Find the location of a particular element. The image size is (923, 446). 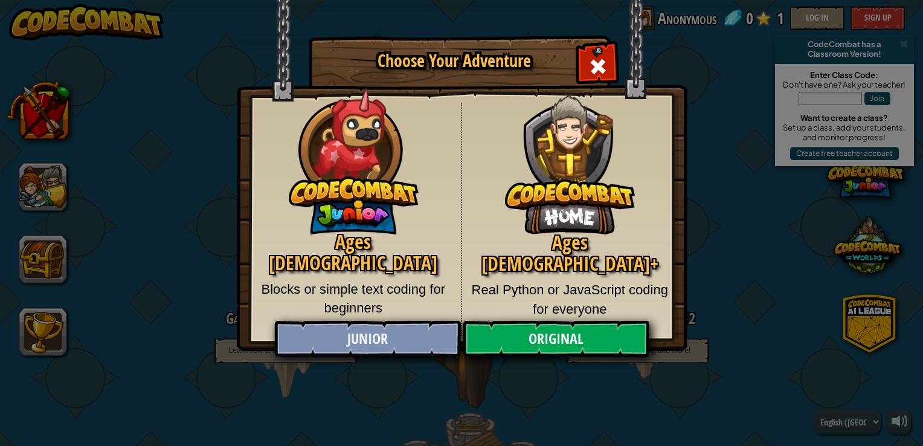

p: Real Python or JavaScript coding for everyone is located at coordinates (570, 299).